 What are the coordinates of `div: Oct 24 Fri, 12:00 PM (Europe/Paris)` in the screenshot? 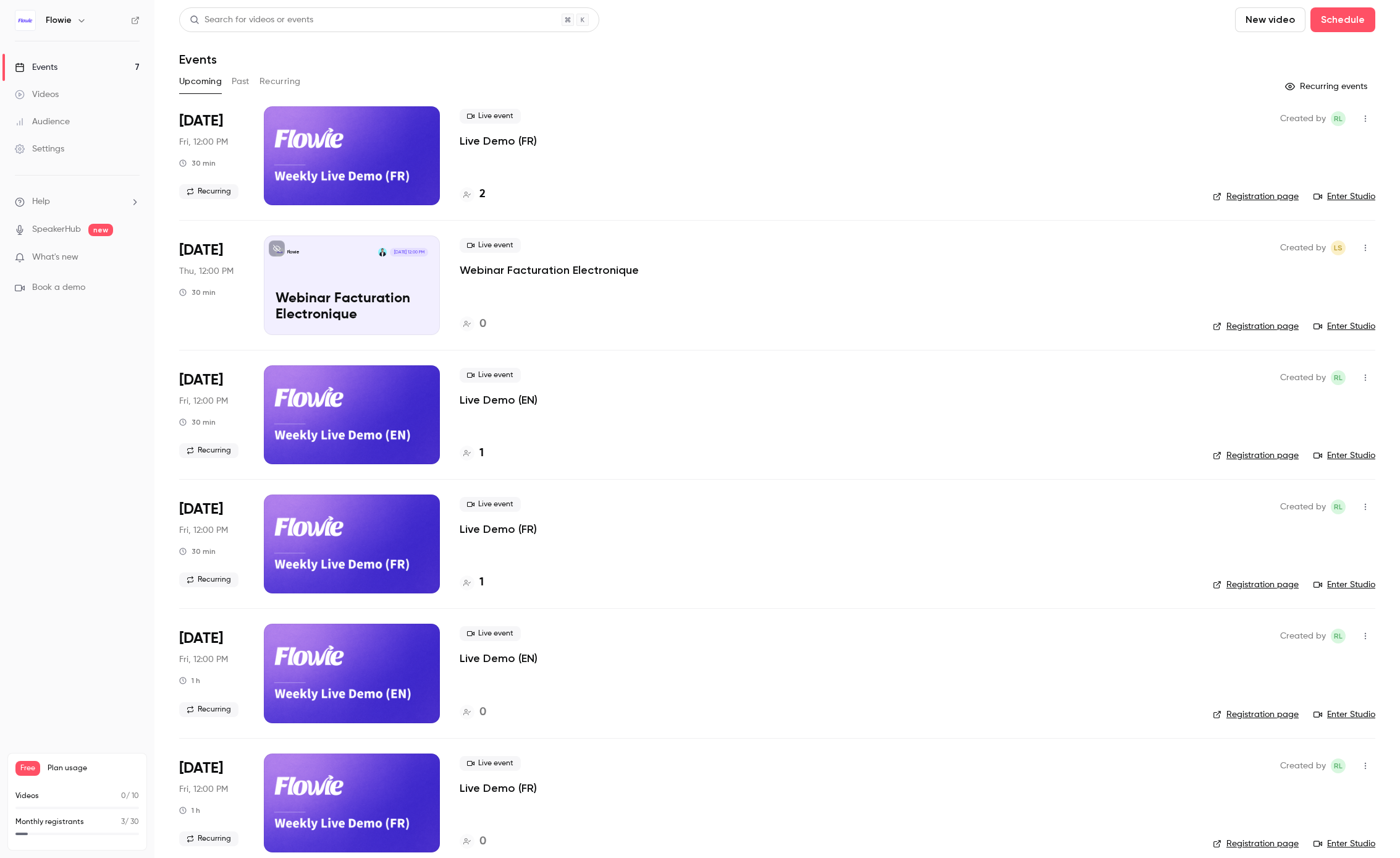 It's located at (212, 803).